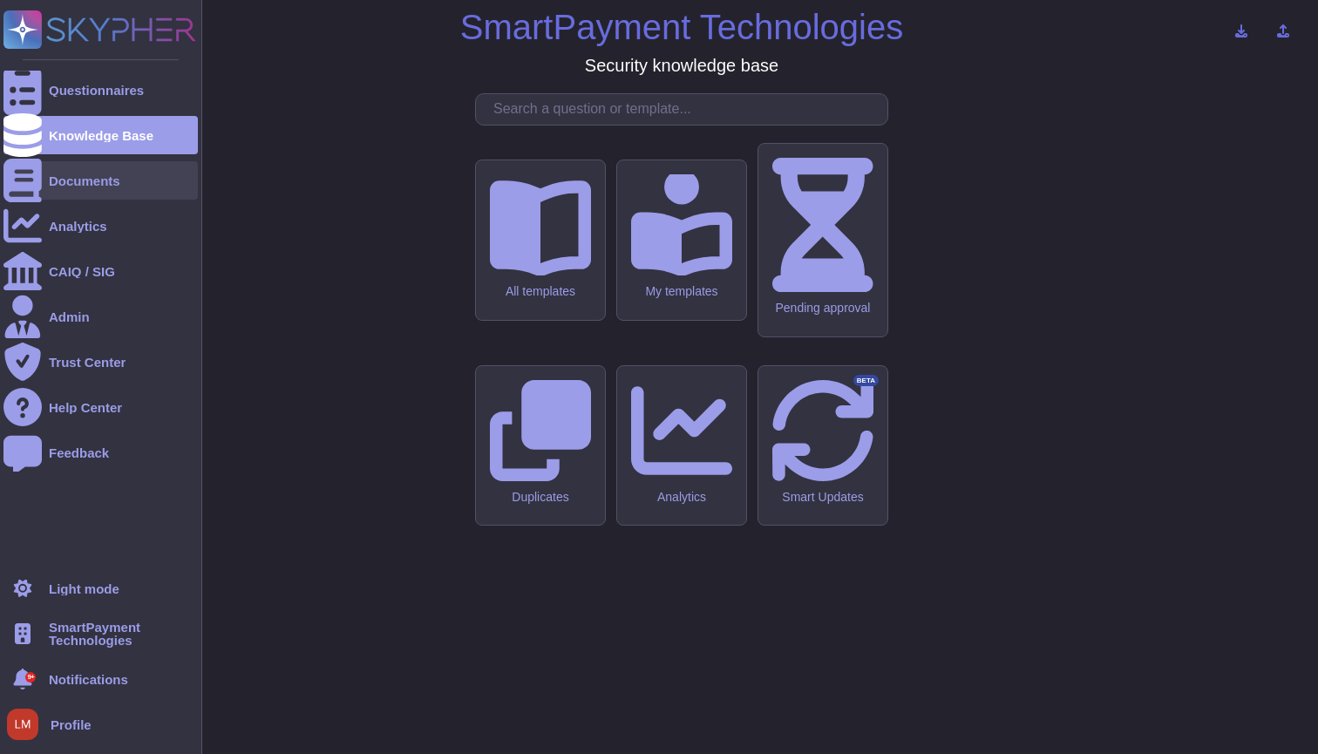  I want to click on div: Knowledge Base, so click(101, 135).